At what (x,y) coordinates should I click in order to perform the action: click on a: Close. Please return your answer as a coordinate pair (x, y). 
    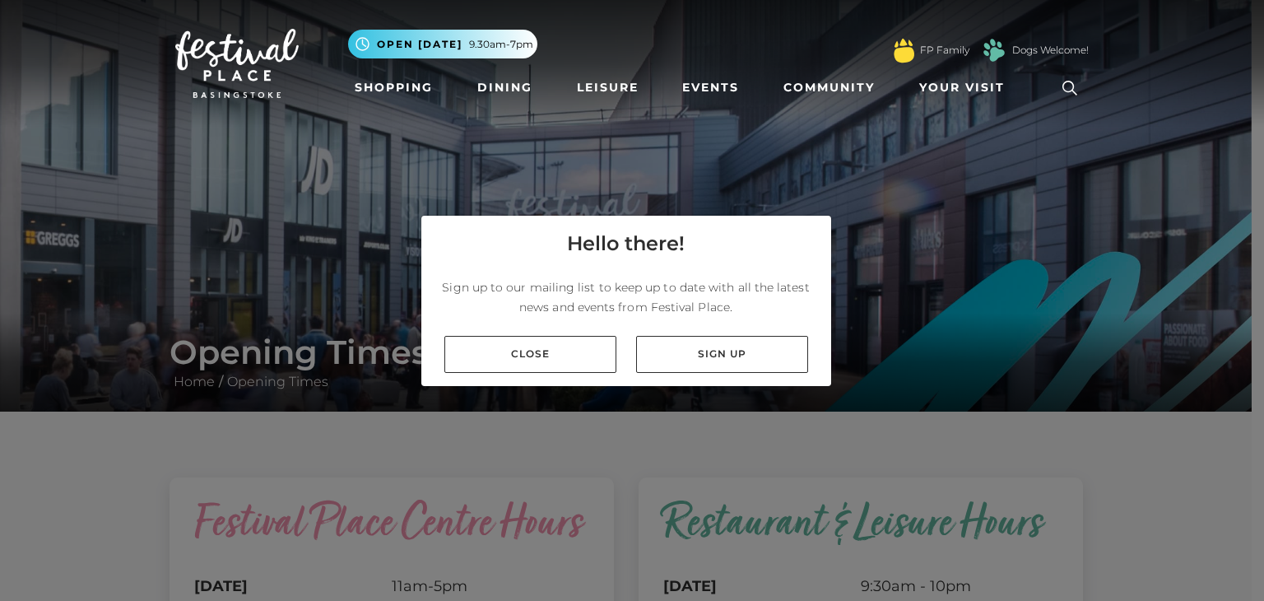
    Looking at the image, I should click on (530, 354).